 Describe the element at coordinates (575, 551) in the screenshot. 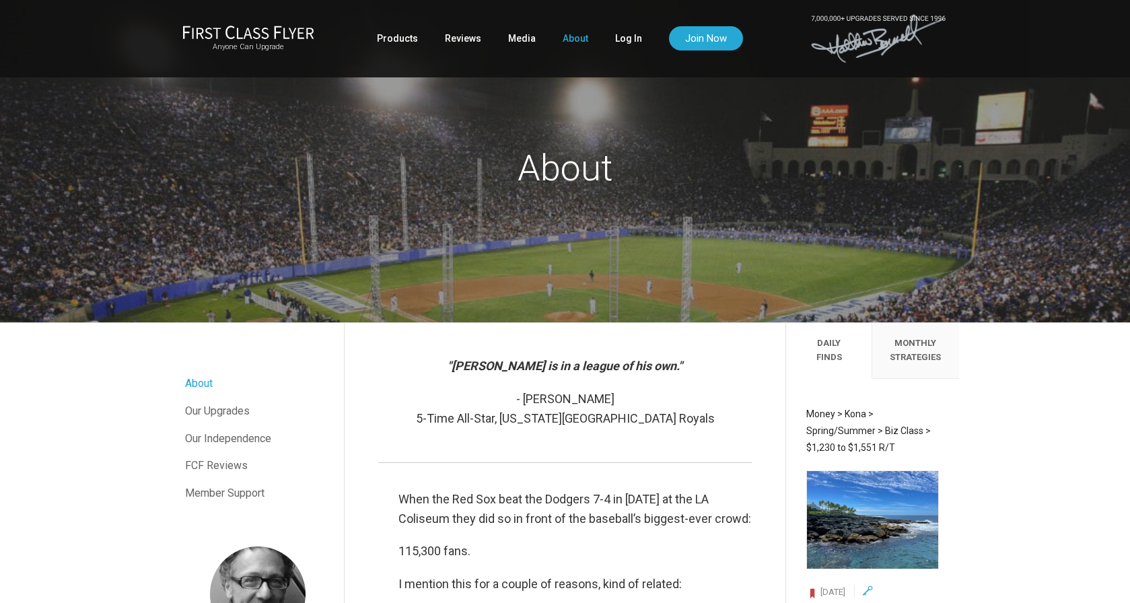

I see `p: 115,300 fans.` at that location.